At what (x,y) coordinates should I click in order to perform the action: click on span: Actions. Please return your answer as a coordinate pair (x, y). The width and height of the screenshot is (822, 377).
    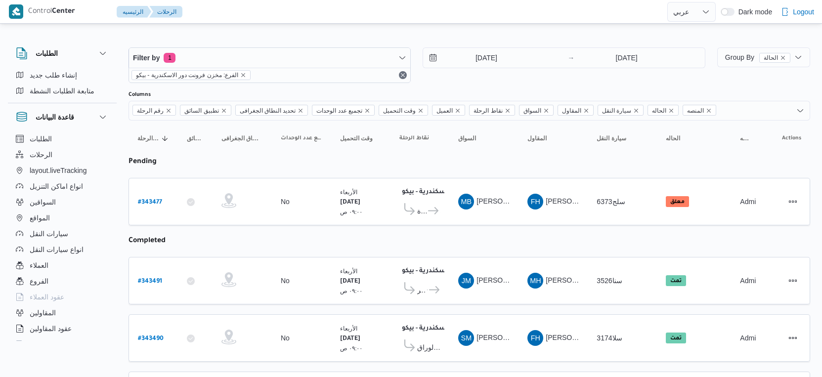
    Looking at the image, I should click on (791, 138).